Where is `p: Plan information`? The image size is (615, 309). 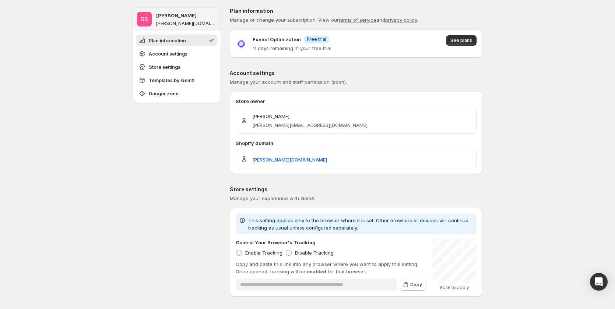
p: Plan information is located at coordinates (356, 11).